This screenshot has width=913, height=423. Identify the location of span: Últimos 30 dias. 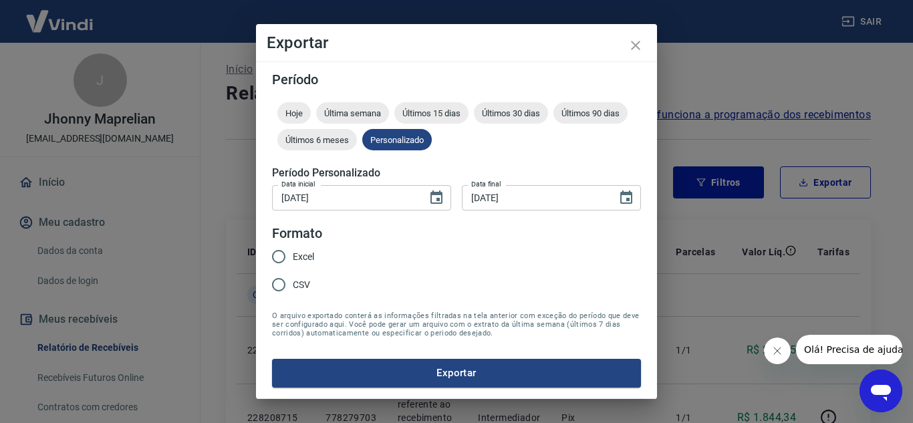
(511, 113).